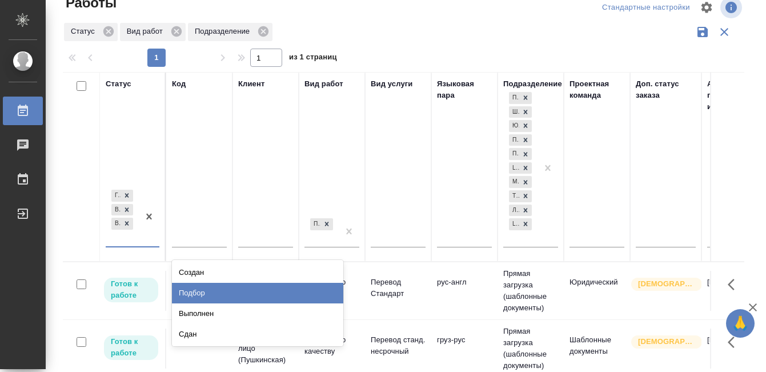  What do you see at coordinates (464, 291) in the screenshot?
I see `td: рус-англ` at bounding box center [464, 291].